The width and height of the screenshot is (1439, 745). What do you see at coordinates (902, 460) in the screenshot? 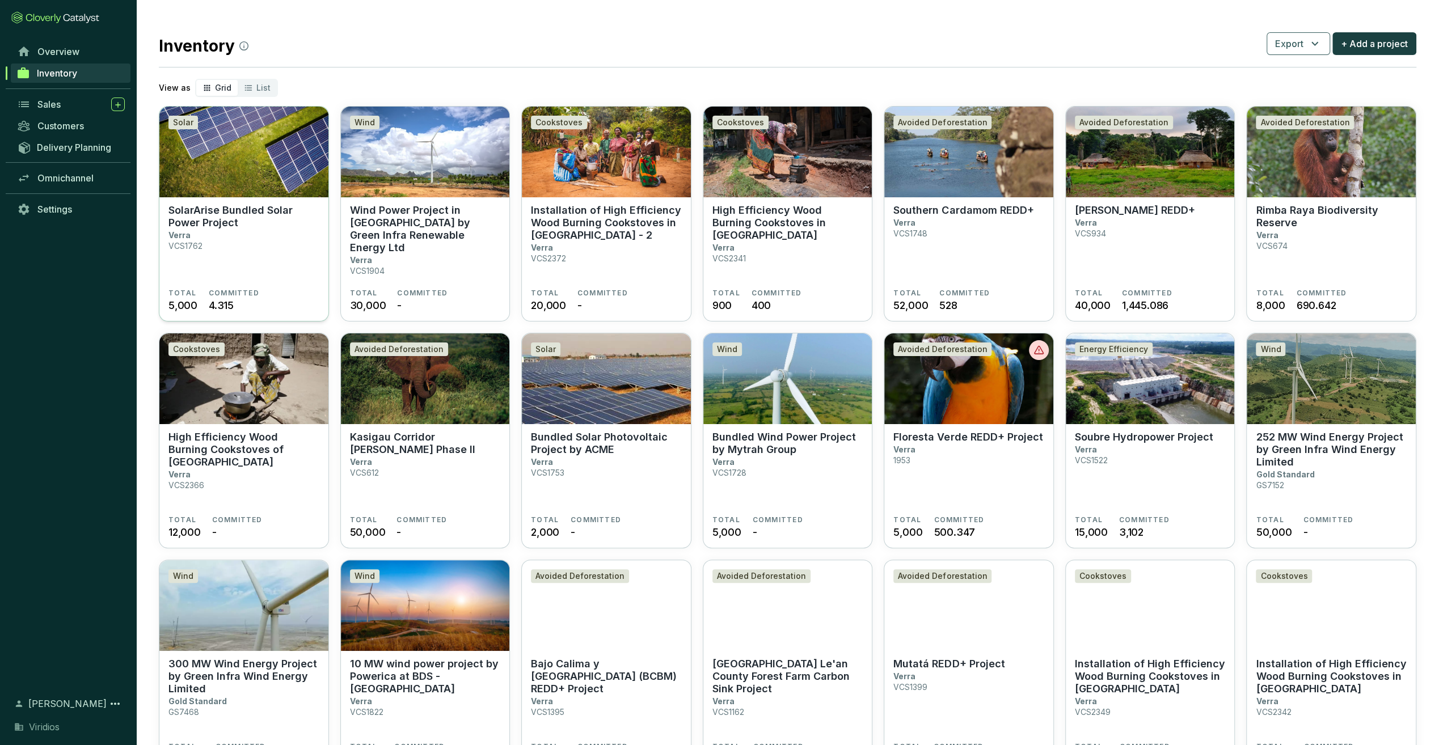
I see `p: 1953` at bounding box center [902, 460].